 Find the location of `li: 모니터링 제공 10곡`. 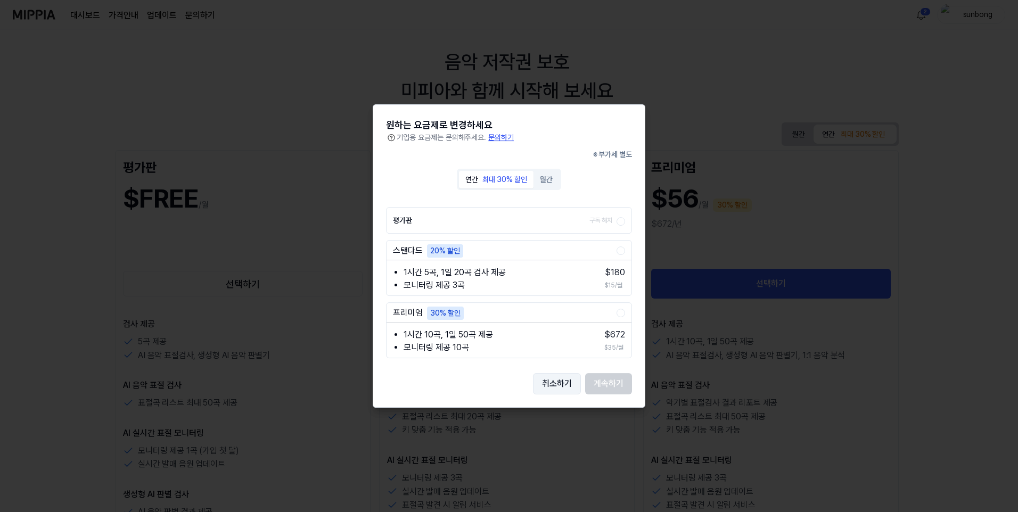

li: 모니터링 제공 10곡 is located at coordinates (496, 348).